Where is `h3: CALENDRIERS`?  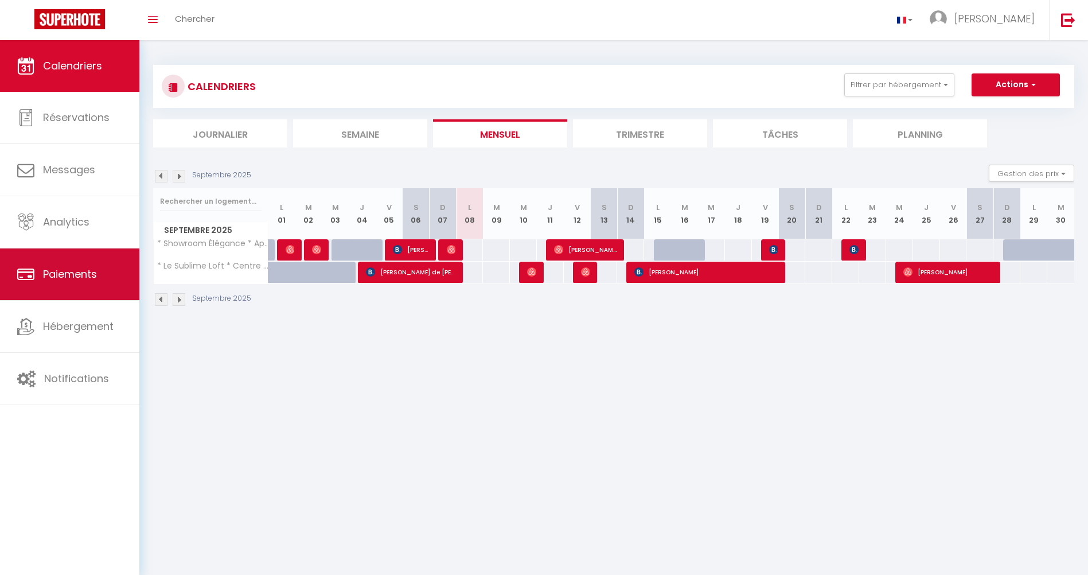
h3: CALENDRIERS is located at coordinates (220, 86).